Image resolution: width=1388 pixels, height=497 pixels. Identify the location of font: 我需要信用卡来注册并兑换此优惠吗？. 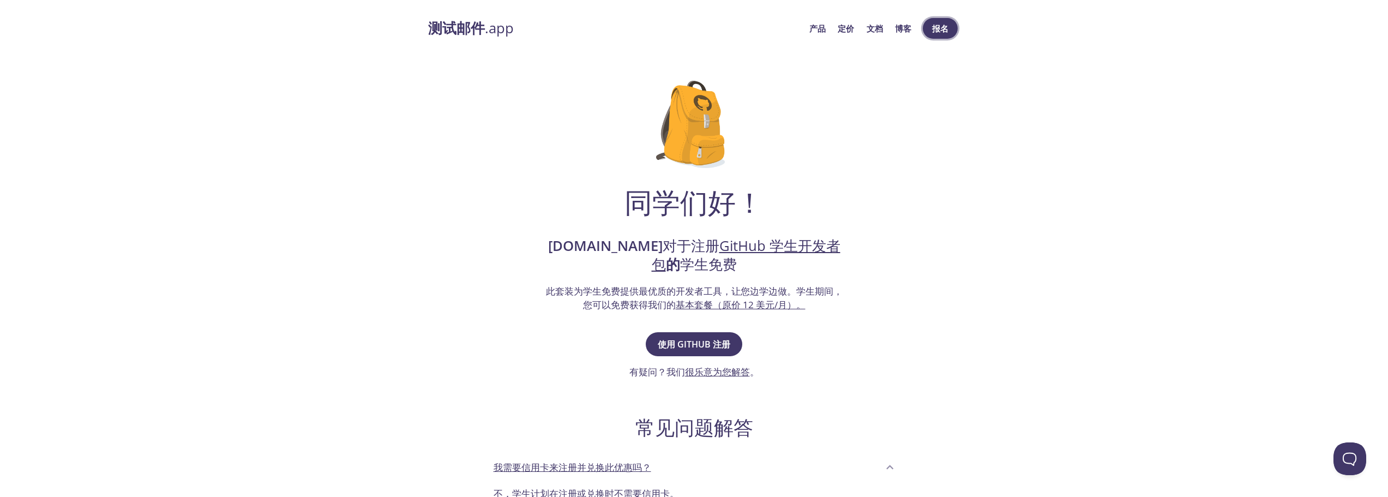
(572, 467).